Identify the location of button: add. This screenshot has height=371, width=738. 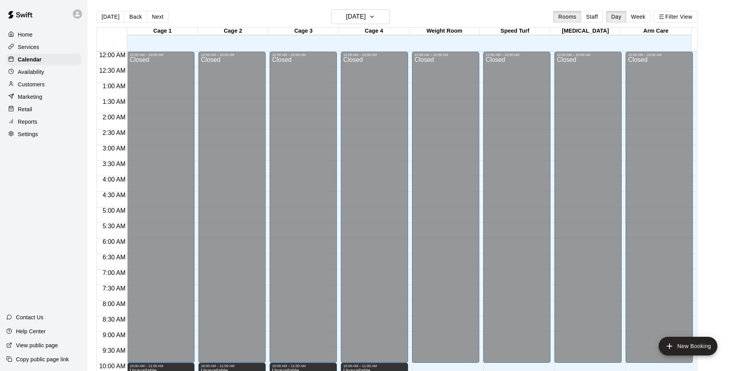
(688, 346).